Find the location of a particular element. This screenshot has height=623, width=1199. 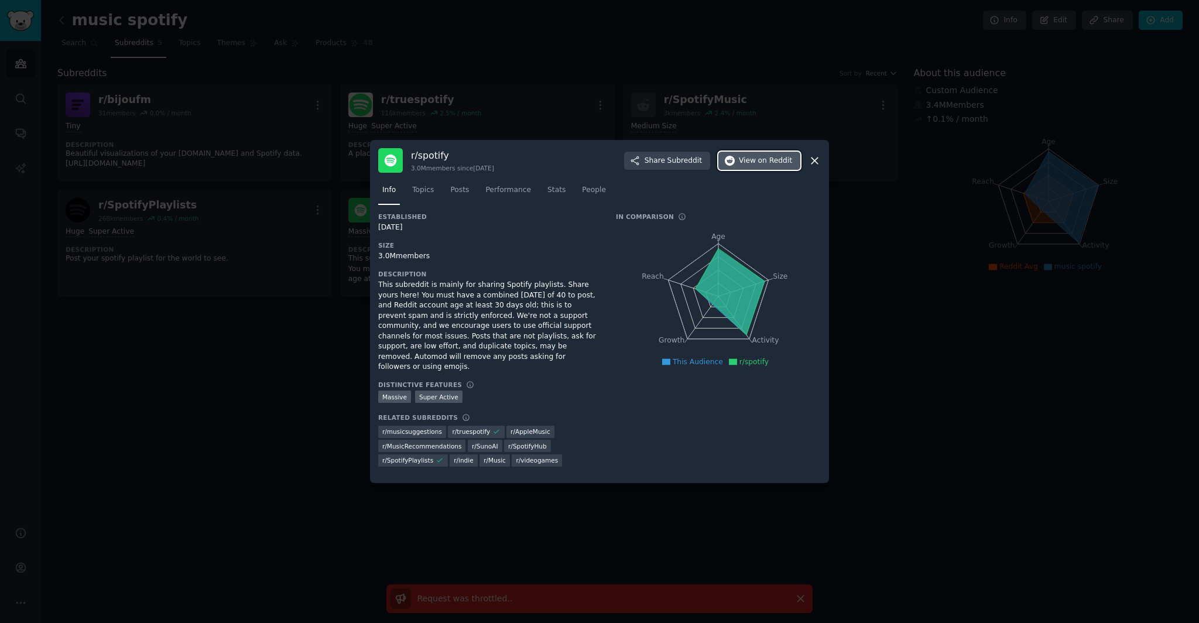

span: r/ SpotifyHub is located at coordinates (527, 446).